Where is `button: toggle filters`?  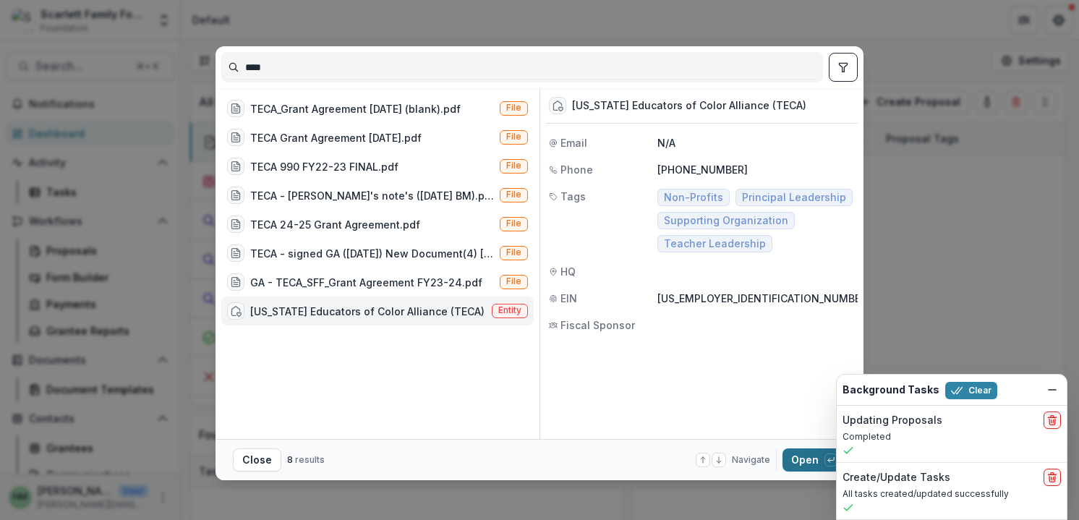 button: toggle filters is located at coordinates (843, 67).